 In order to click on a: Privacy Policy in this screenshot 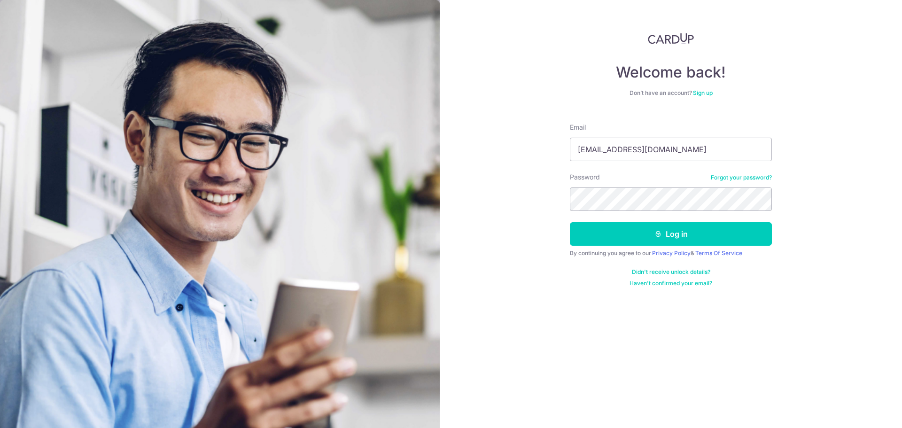, I will do `click(671, 253)`.